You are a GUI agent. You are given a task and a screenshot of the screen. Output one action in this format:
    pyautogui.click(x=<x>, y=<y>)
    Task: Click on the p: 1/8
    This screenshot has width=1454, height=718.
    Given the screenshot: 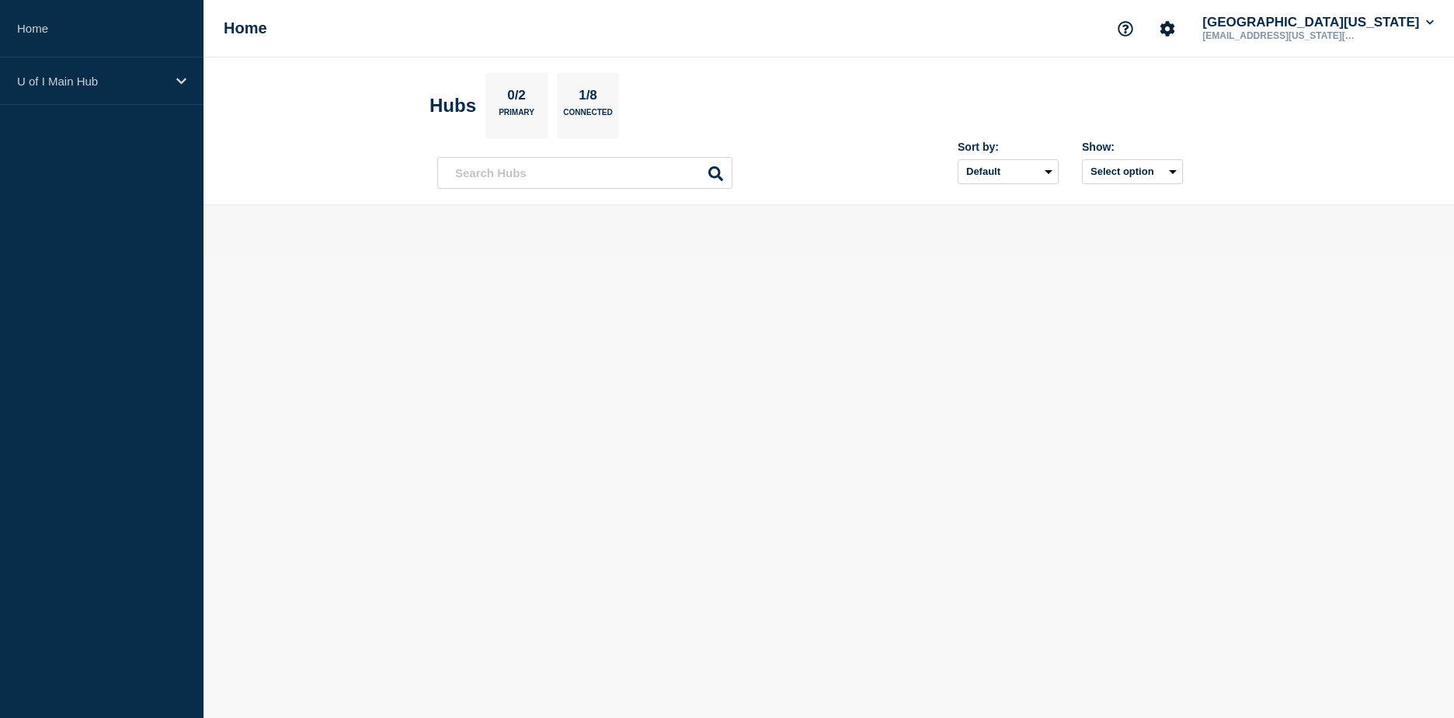 What is the action you would take?
    pyautogui.click(x=588, y=98)
    